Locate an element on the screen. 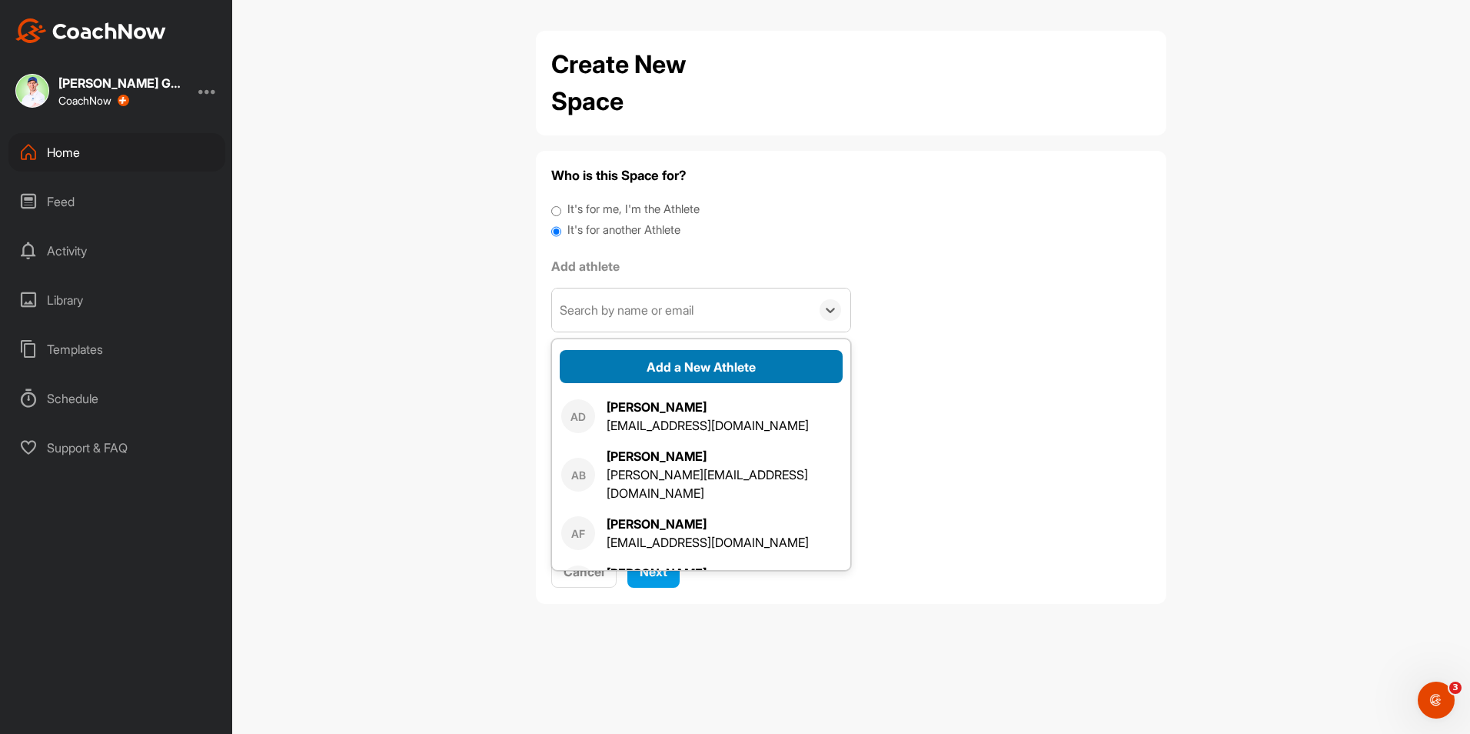 The image size is (1470, 734). h2: Create New Space is located at coordinates (655, 83).